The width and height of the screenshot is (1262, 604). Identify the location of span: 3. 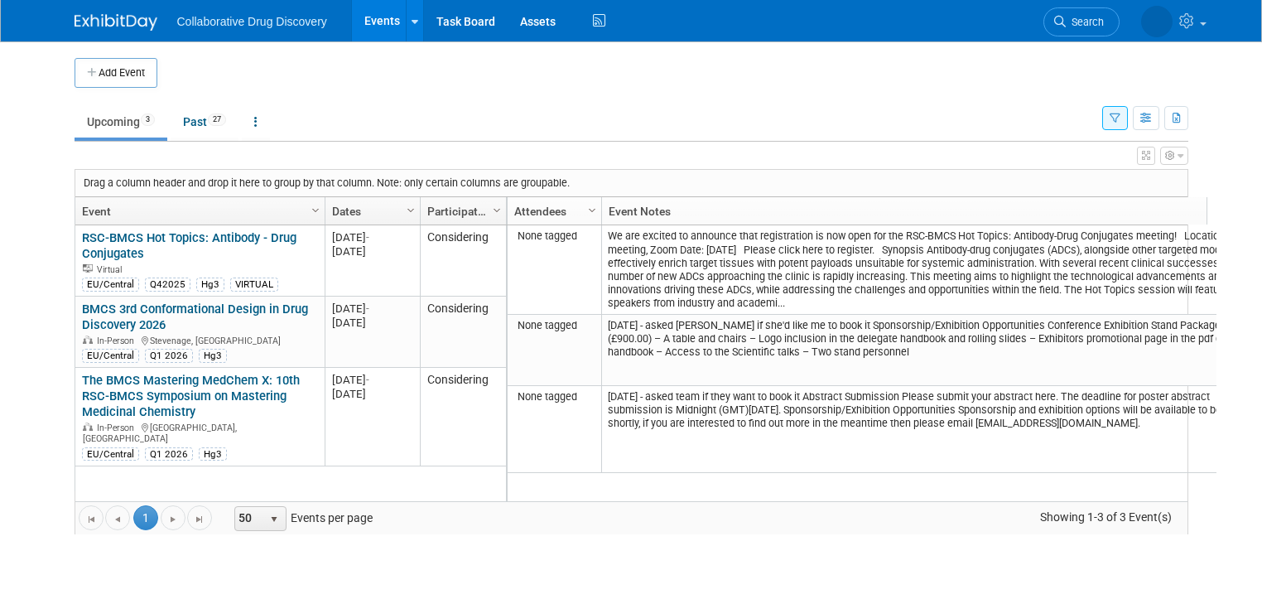
(147, 119).